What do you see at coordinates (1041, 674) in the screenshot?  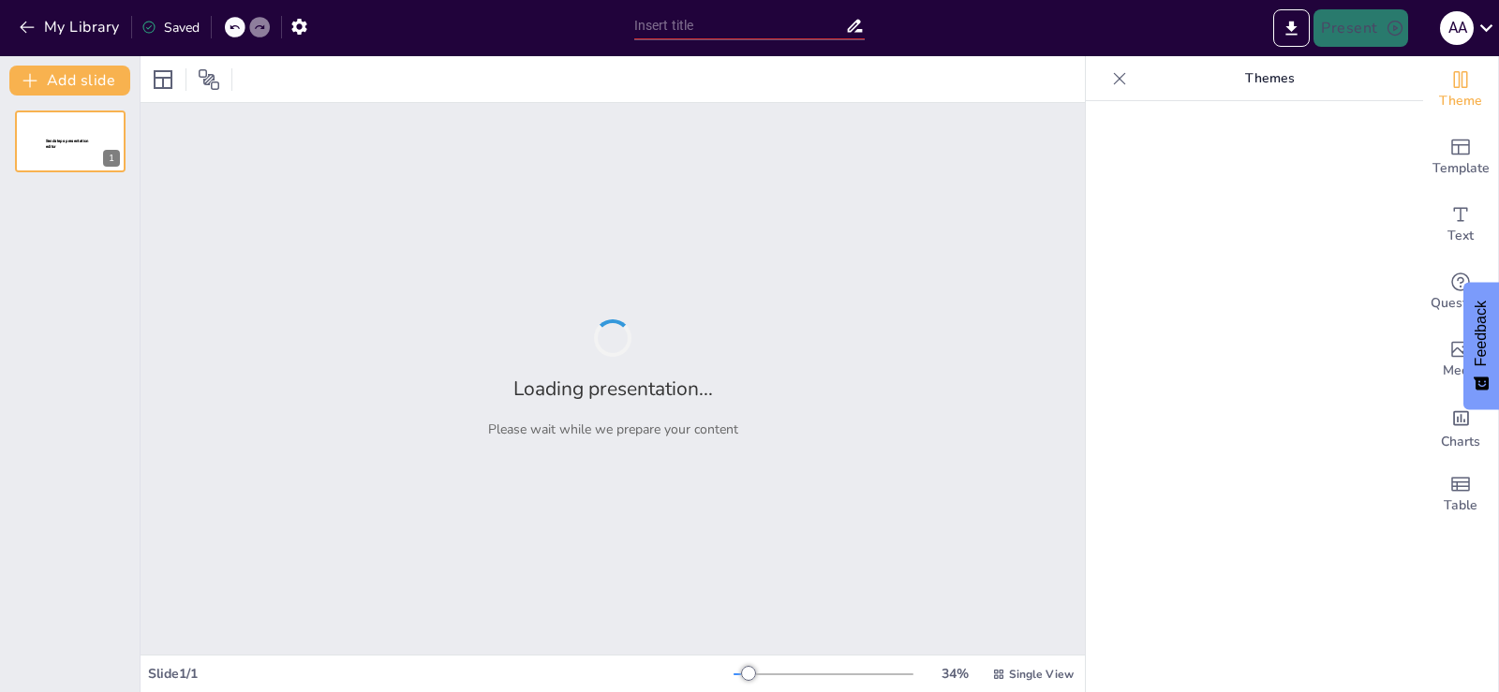 I see `span: Single View` at bounding box center [1041, 674].